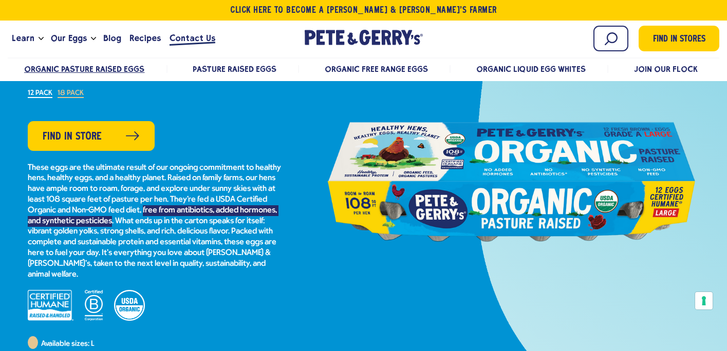  Describe the element at coordinates (69, 39) in the screenshot. I see `a: Our Eggs` at that location.